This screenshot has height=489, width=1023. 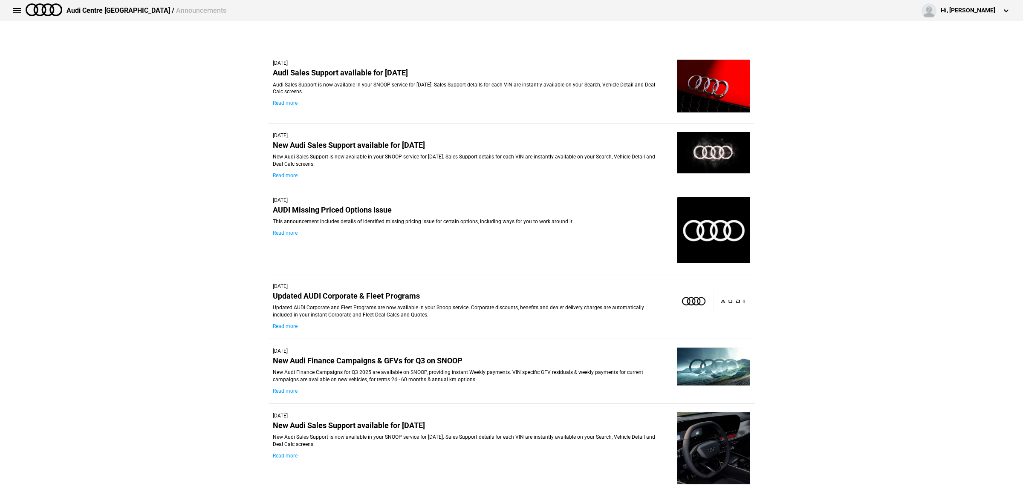 What do you see at coordinates (713, 153) in the screenshot?
I see `img: 4q0QcXrS6Pg1SQDZMcgLEi4OD3ivYmmq9EDlxRPc.jpg` at bounding box center [713, 153].